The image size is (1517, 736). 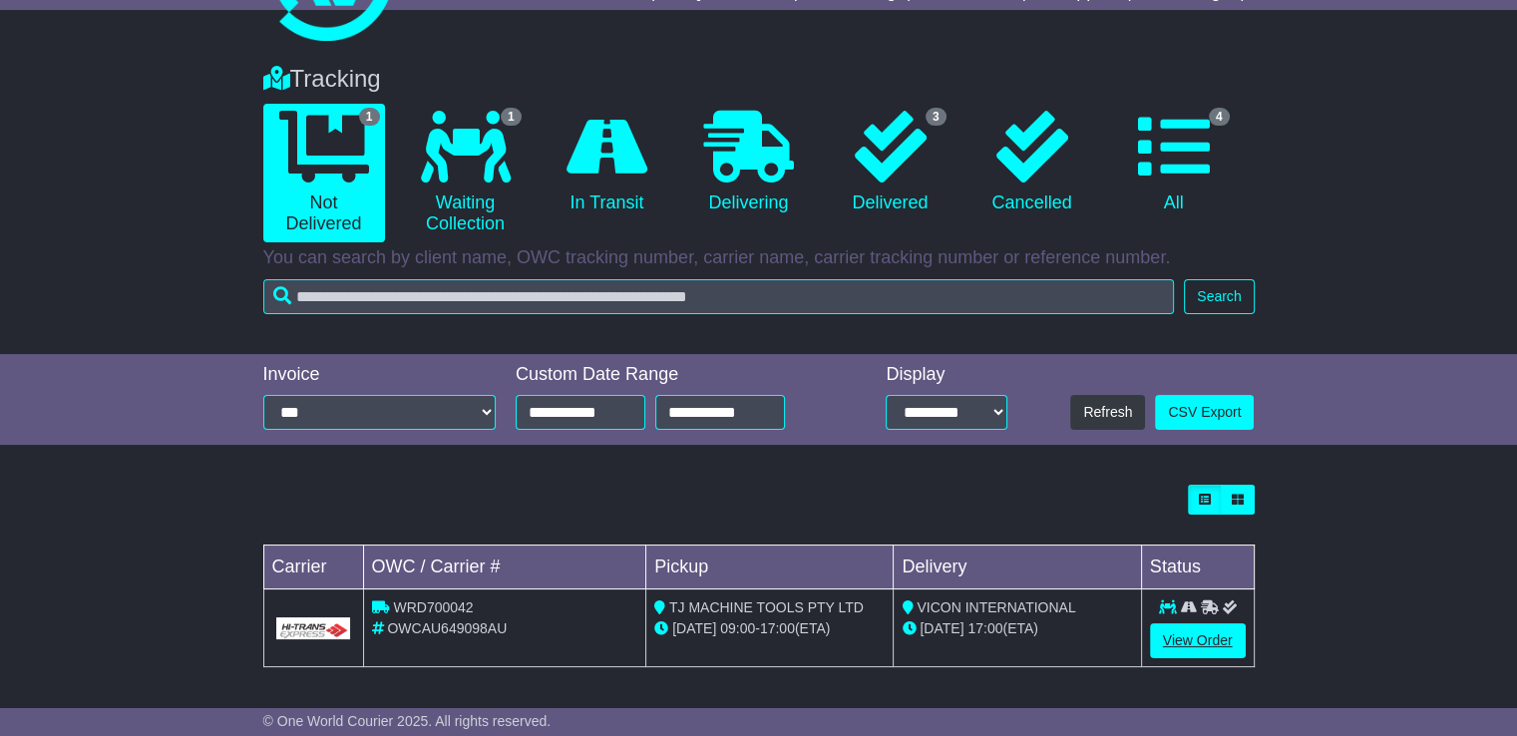 What do you see at coordinates (749, 163) in the screenshot?
I see `a: Delivering` at bounding box center [749, 163].